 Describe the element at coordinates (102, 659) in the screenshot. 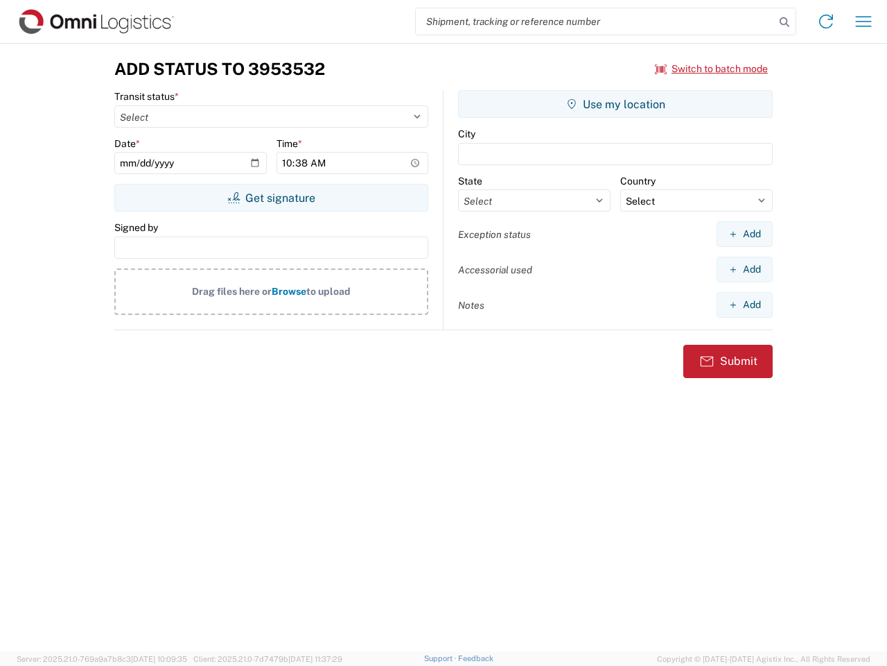

I see `span: Server: 2025.21.0-769a9a7b8c3` at that location.